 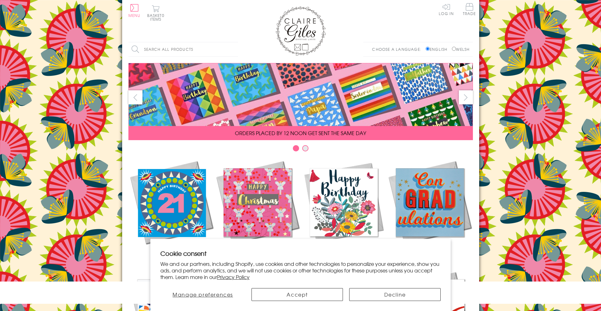 What do you see at coordinates (183, 49) in the screenshot?
I see `input: Search all products` at bounding box center [183, 49].